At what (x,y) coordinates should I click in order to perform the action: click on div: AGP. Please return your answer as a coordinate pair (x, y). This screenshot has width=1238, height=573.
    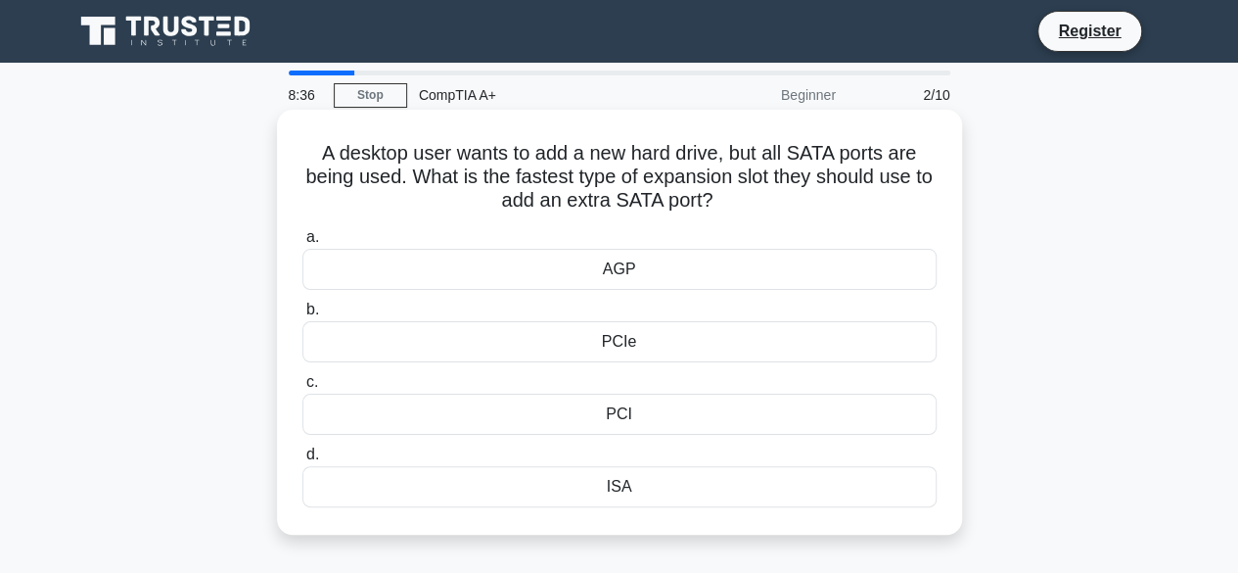
    Looking at the image, I should click on (620, 269).